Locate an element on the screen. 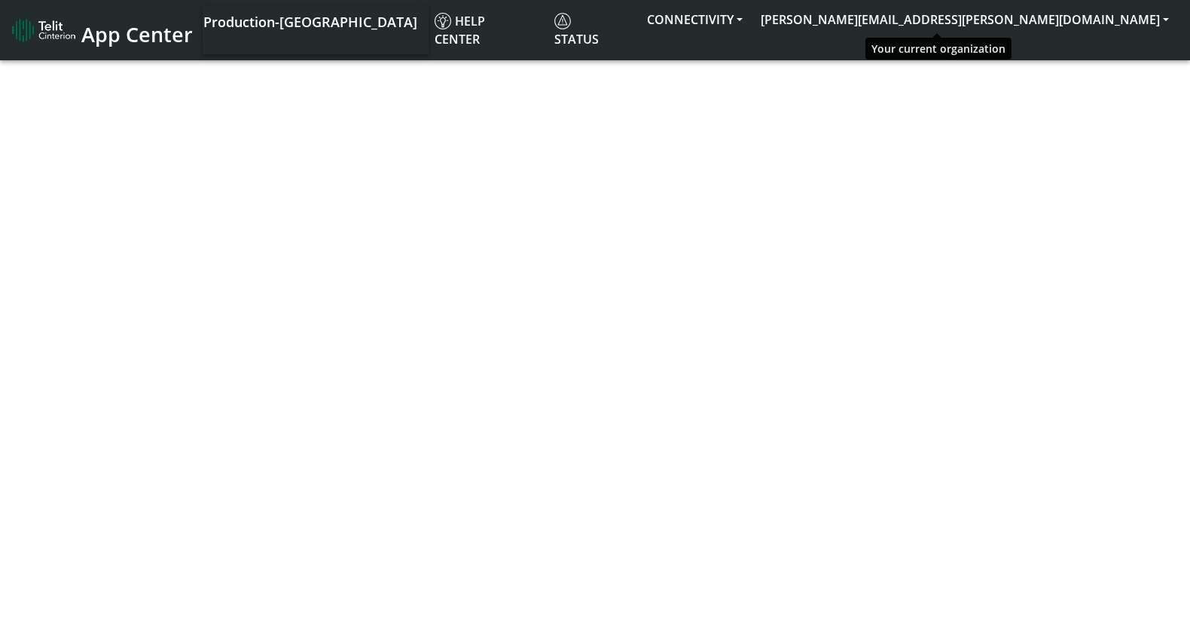 This screenshot has height=639, width=1190. img: status.svg is located at coordinates (563, 21).